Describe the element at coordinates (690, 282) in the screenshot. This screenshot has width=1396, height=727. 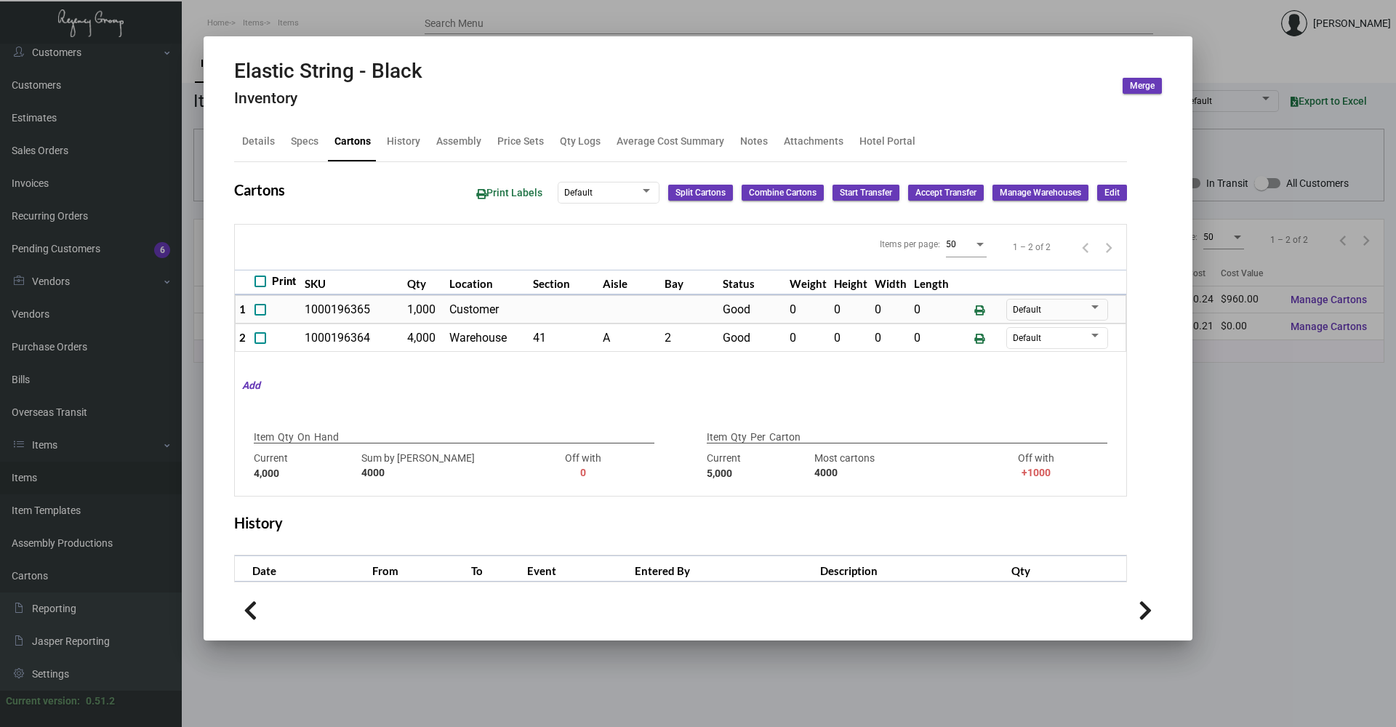
I see `th: Bay` at that location.